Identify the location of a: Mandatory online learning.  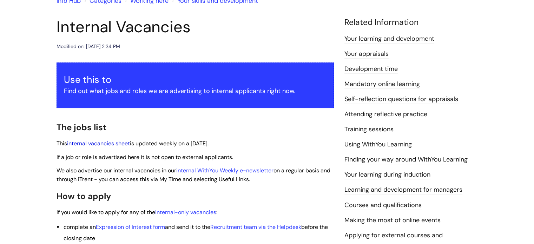
(382, 84).